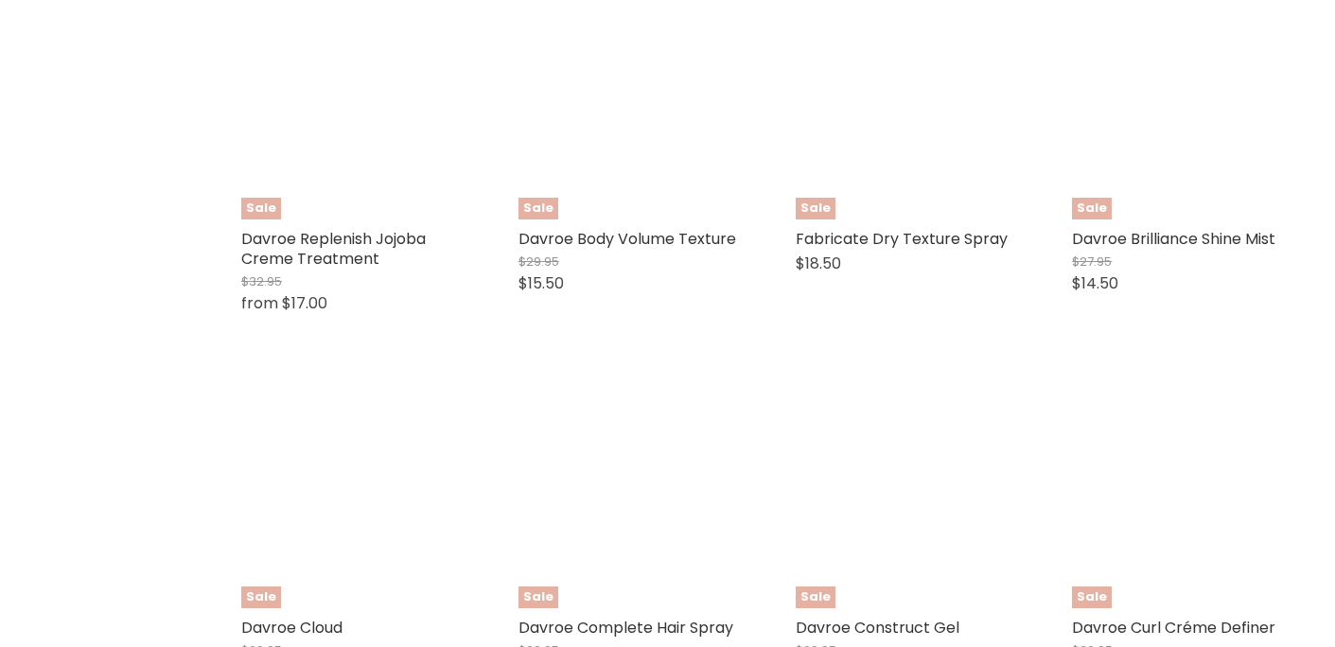 This screenshot has width=1335, height=647. Describe the element at coordinates (626, 627) in the screenshot. I see `a: Davroe Complete Hair Spray` at that location.